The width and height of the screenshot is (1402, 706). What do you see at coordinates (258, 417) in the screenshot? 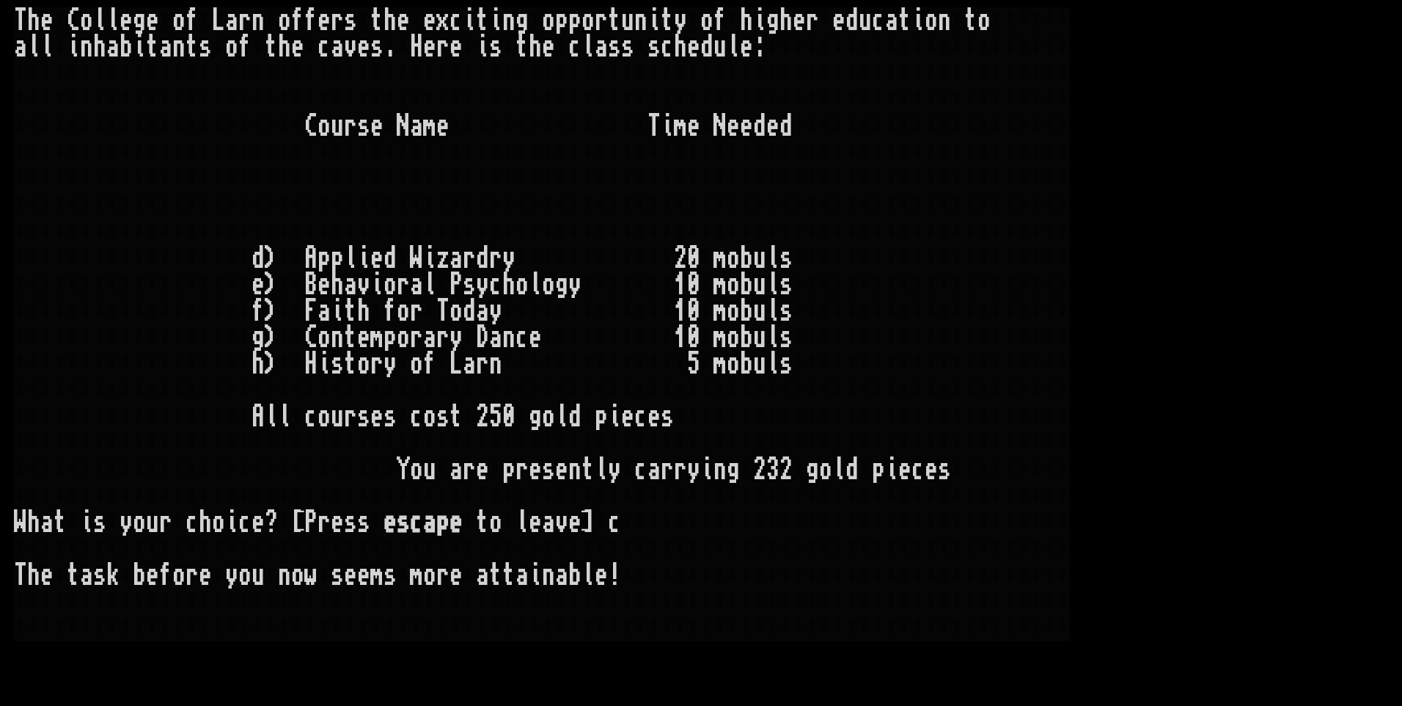
I see `div: A` at bounding box center [258, 417].